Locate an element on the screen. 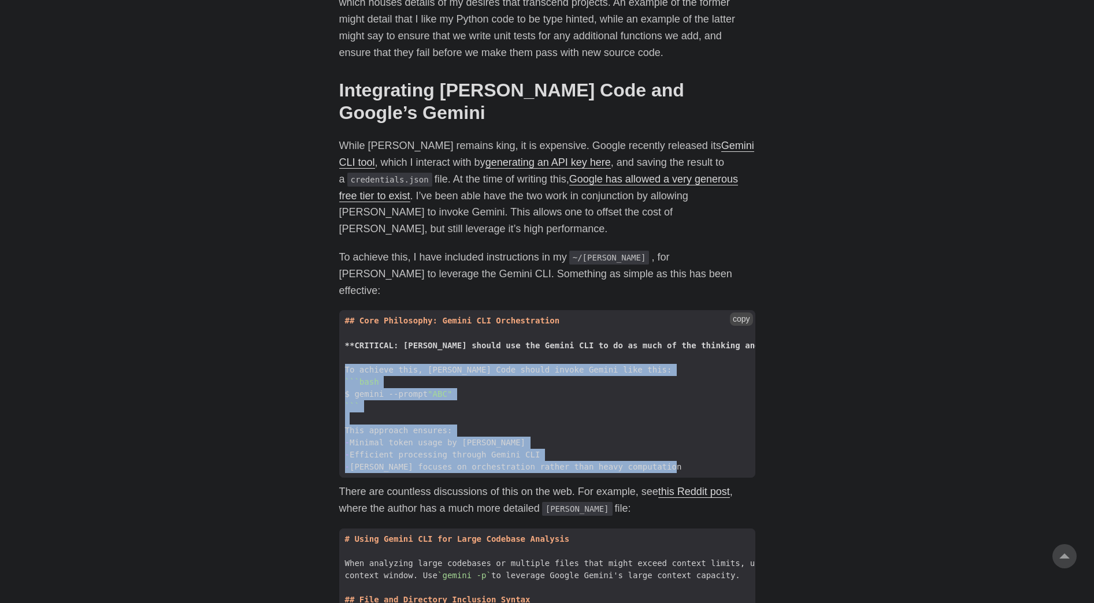 This screenshot has width=1094, height=603. p: There are countless discussions of this on the web. For example, see , where the author has a muc... is located at coordinates (547, 501).